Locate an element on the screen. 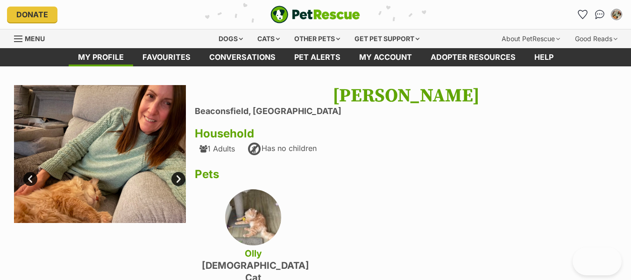  span: Menu is located at coordinates (35, 38).